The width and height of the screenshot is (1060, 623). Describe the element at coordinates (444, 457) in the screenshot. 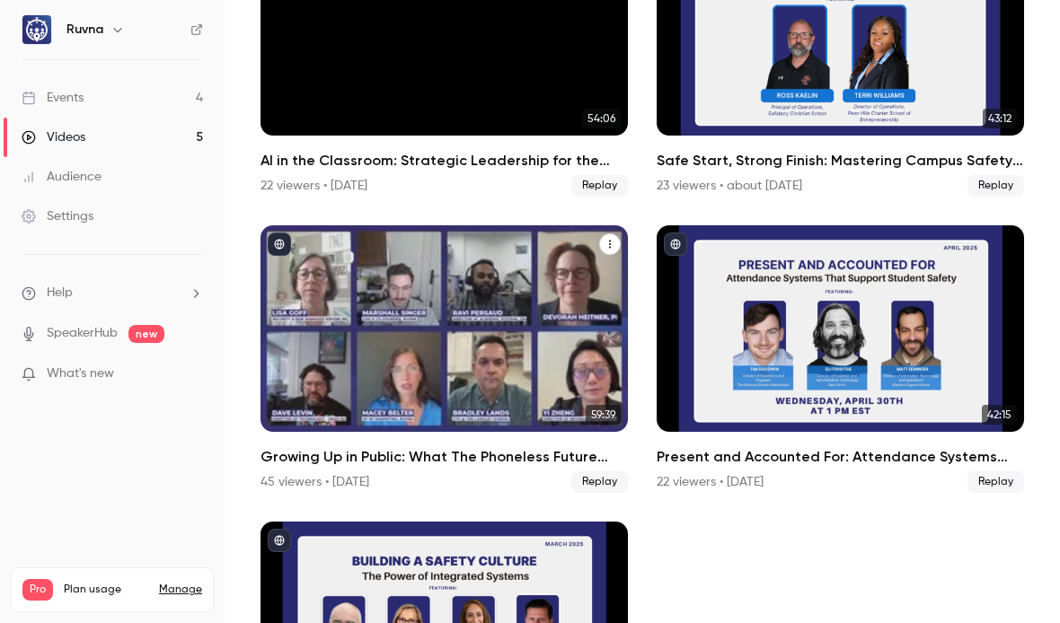

I see `h2: Growing Up in Public: What The Phoneless Future Means For School Operations` at that location.